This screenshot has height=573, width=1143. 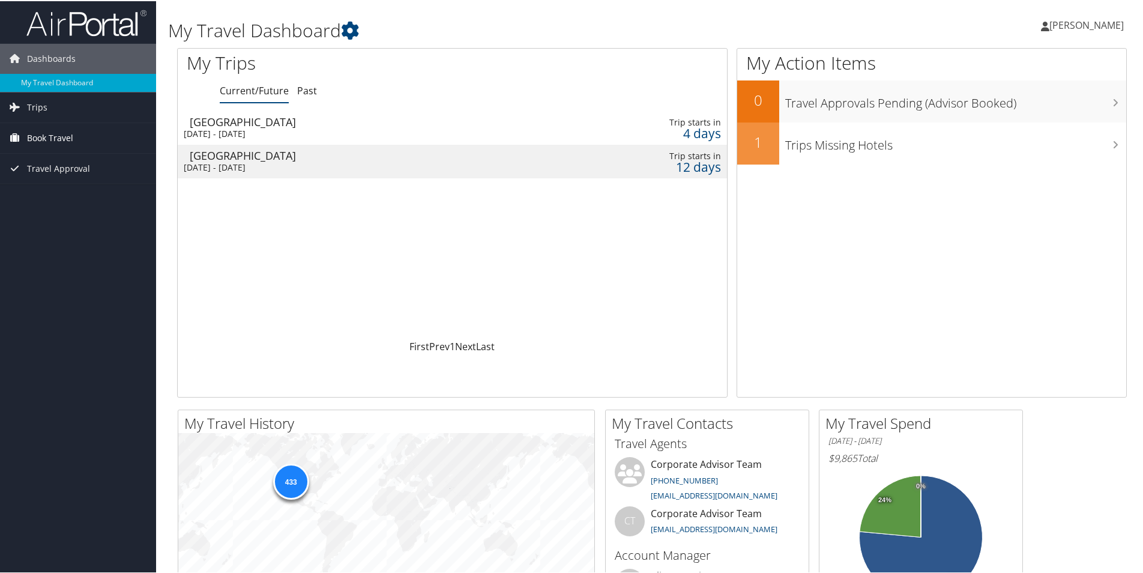 I want to click on h6: Total, so click(x=921, y=457).